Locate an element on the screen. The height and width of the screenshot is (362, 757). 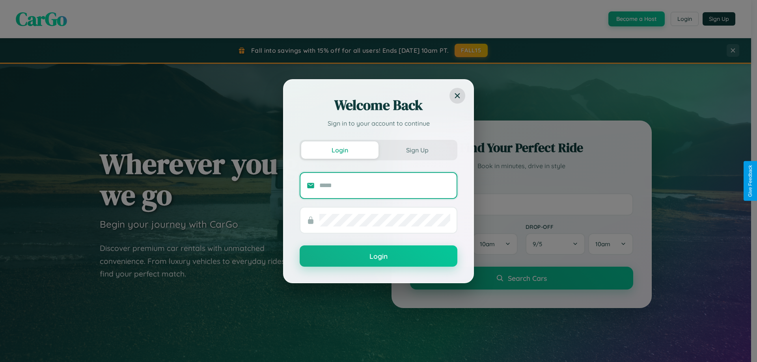
p: Sign in to your account to continue is located at coordinates (379, 123).